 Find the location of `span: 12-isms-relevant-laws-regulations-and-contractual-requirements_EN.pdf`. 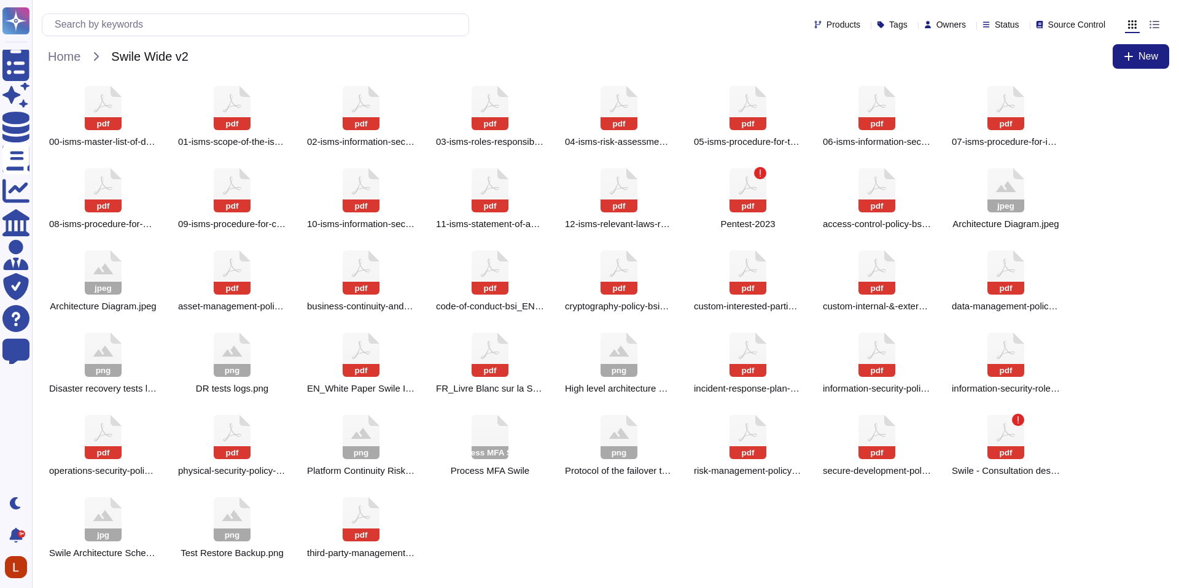

span: 12-isms-relevant-laws-regulations-and-contractual-requirements_EN.pdf is located at coordinates (619, 224).